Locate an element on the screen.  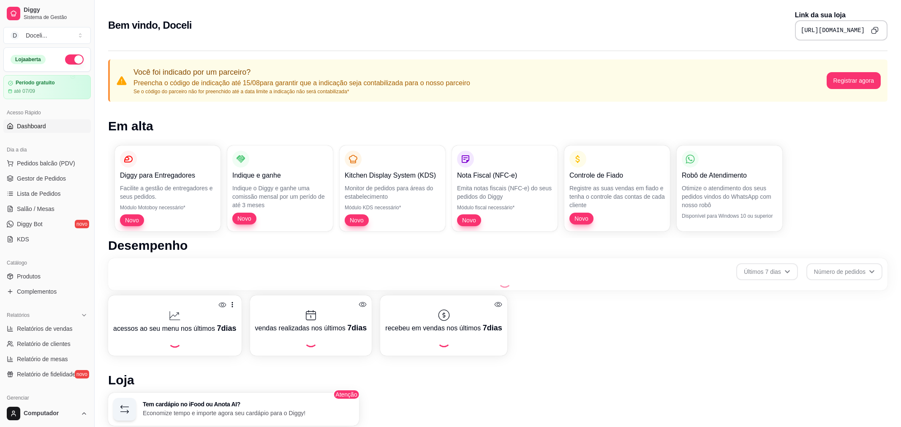
p: Diggy para Entregadores is located at coordinates (168, 176).